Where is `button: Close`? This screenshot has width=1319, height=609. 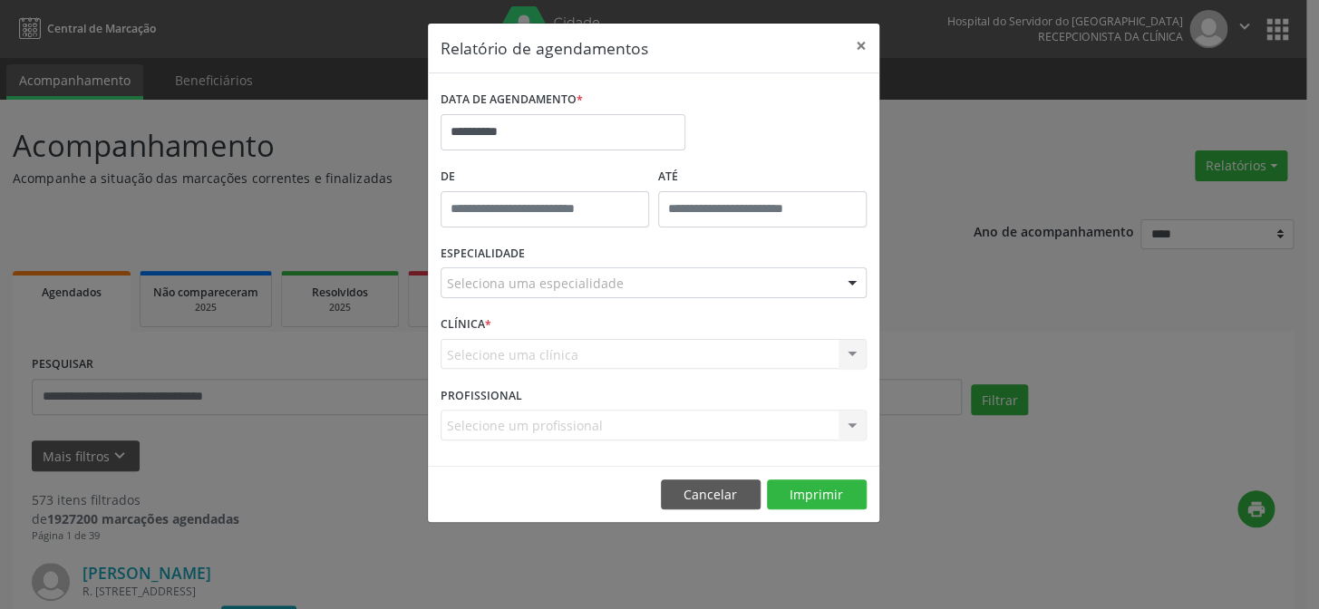
button: Close is located at coordinates (861, 45).